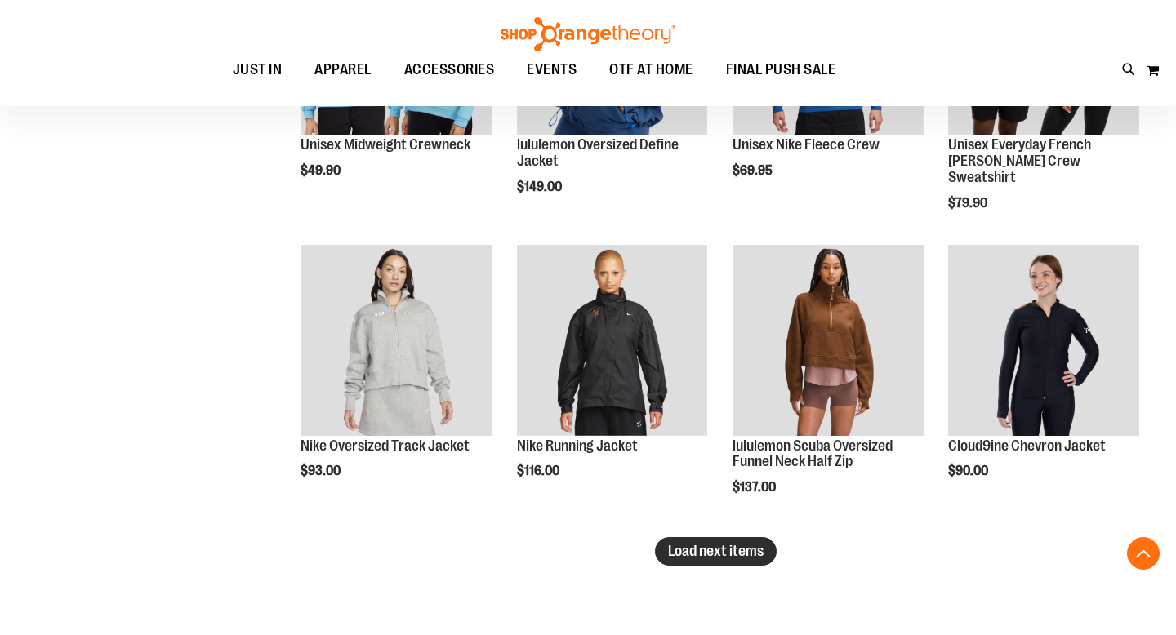 Image resolution: width=1176 pixels, height=635 pixels. What do you see at coordinates (754, 171) in the screenshot?
I see `span: $69.95` at bounding box center [754, 171].